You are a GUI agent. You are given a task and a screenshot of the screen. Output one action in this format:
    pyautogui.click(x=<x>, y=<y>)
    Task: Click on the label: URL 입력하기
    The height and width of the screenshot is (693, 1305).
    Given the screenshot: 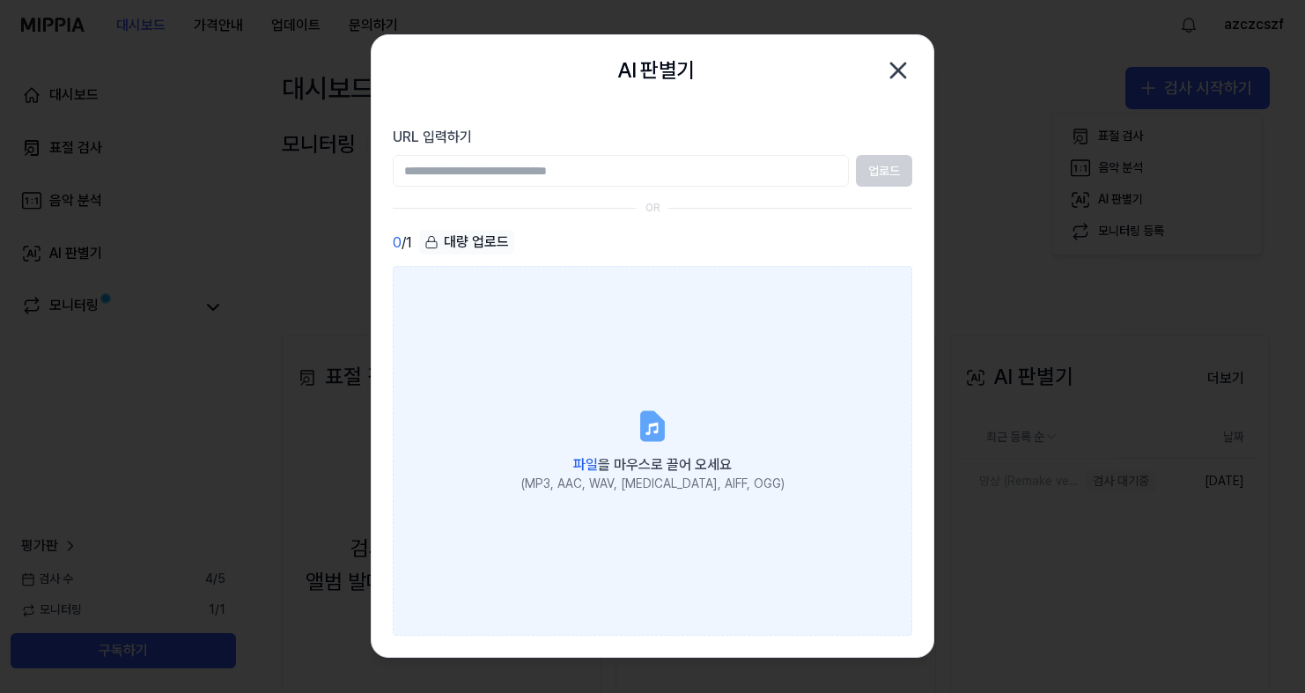 What is the action you would take?
    pyautogui.click(x=652, y=137)
    